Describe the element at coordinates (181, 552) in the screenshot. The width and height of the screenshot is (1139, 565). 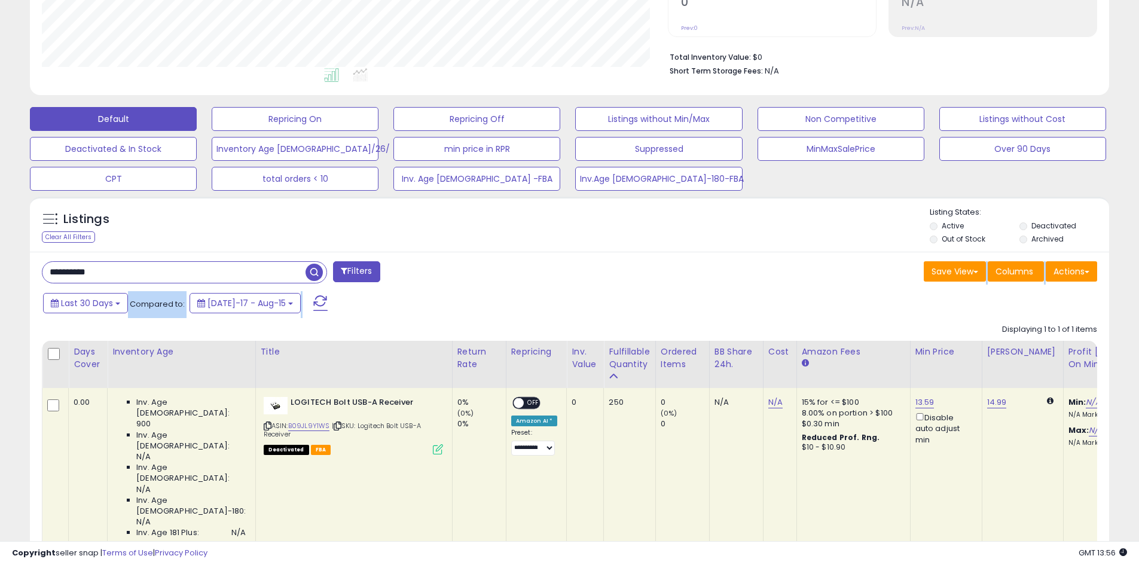
I see `a: Privacy Policy` at that location.